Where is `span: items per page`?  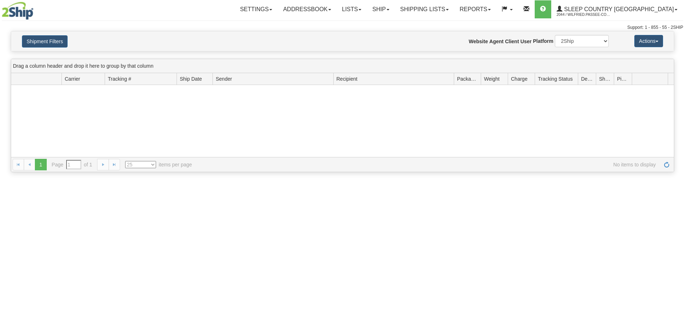
span: items per page is located at coordinates (159, 164).